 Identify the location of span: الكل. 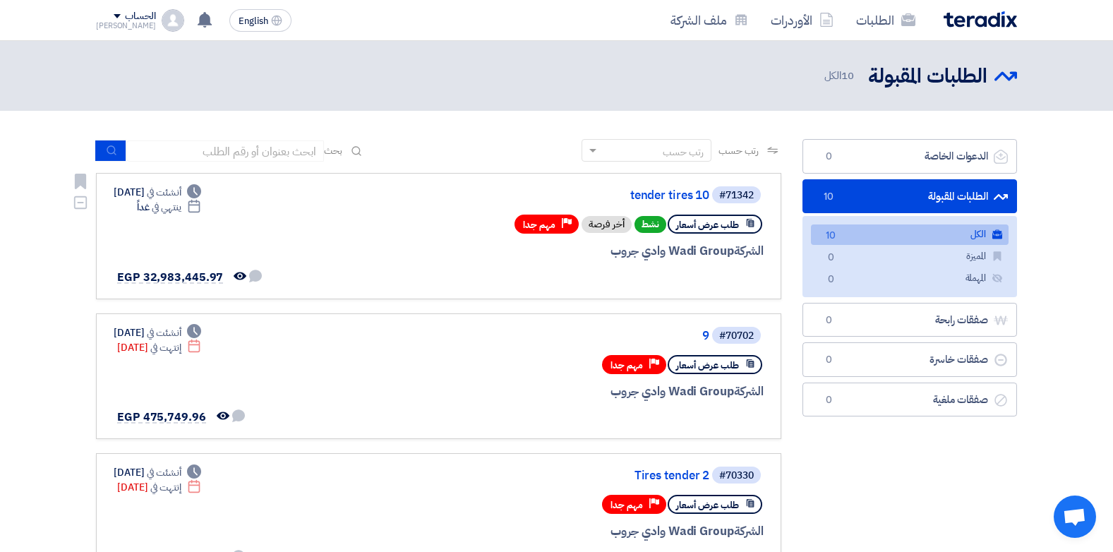
(840, 75).